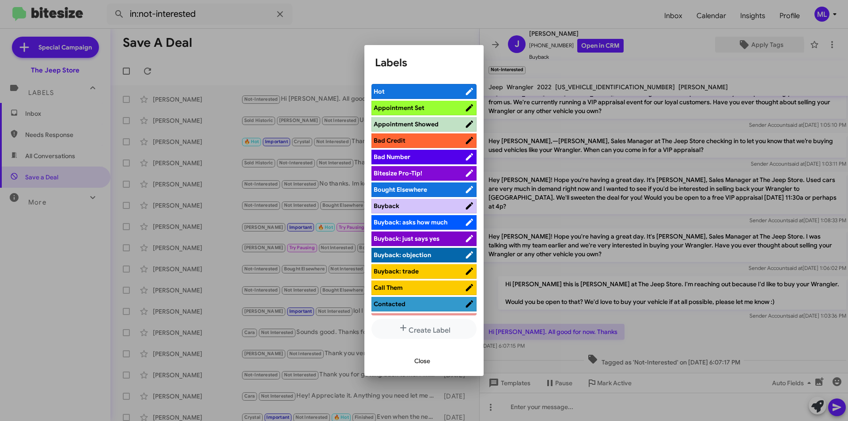  Describe the element at coordinates (396, 271) in the screenshot. I see `span: Buyback: trade` at that location.